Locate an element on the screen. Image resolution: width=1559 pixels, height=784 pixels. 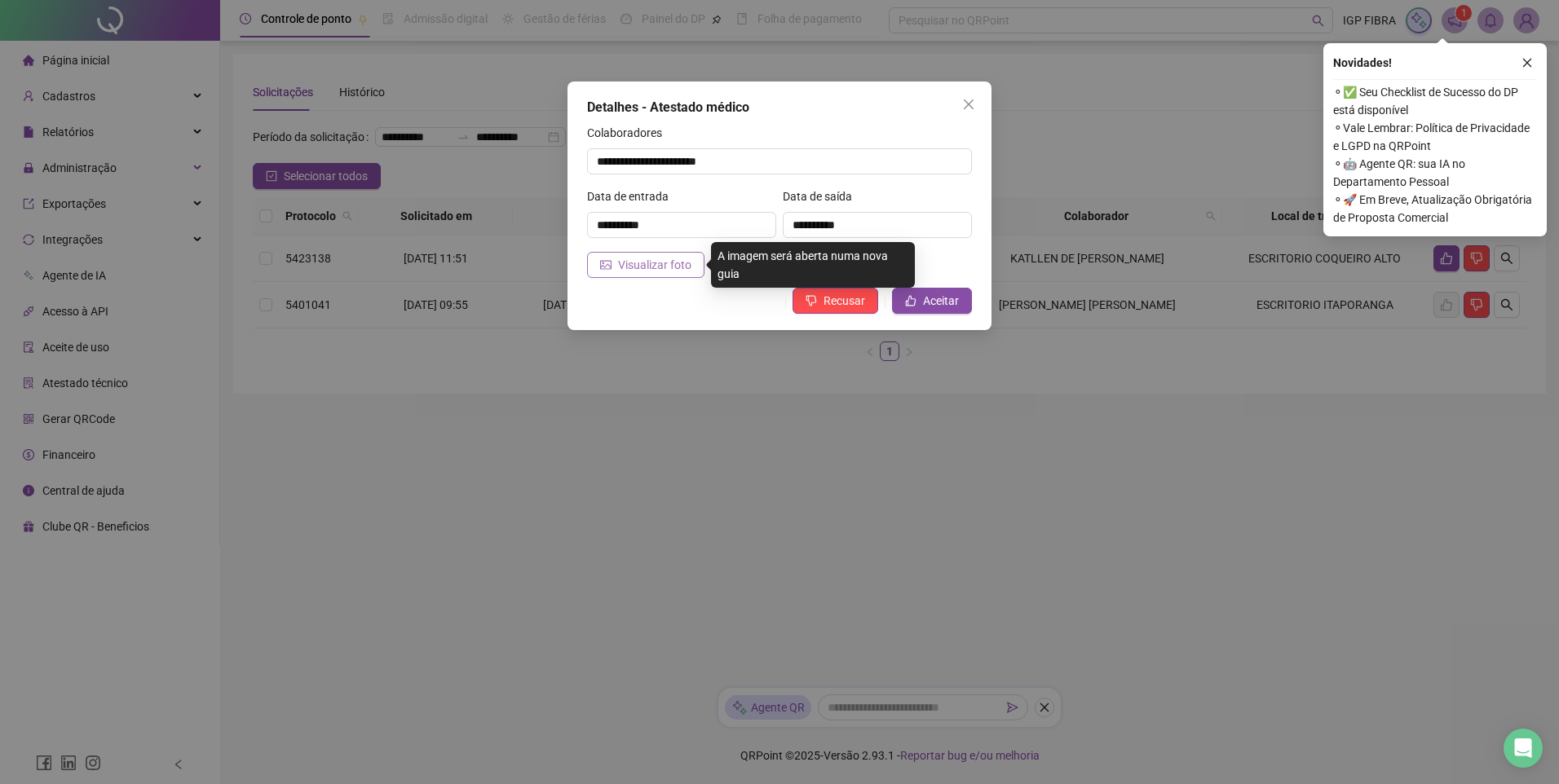
button: Recusar is located at coordinates (835, 301).